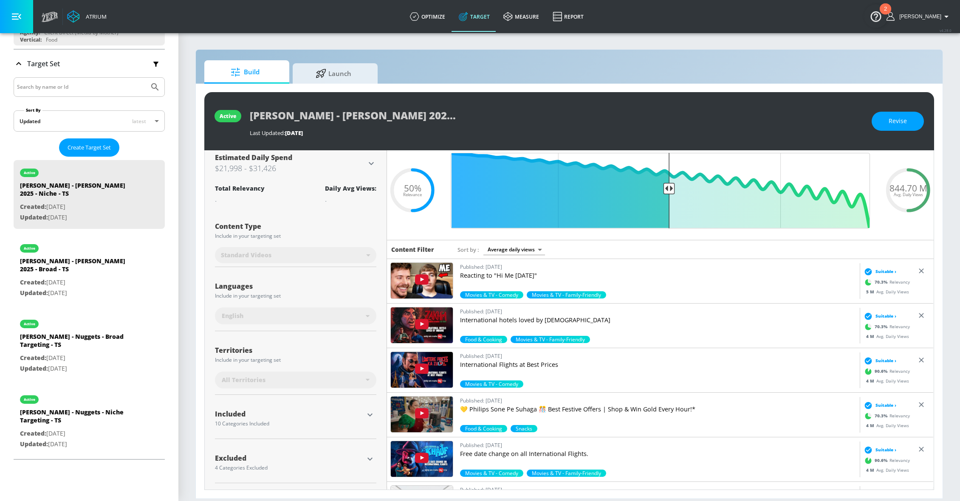 The image size is (960, 501). I want to click on div: Included, so click(289, 414).